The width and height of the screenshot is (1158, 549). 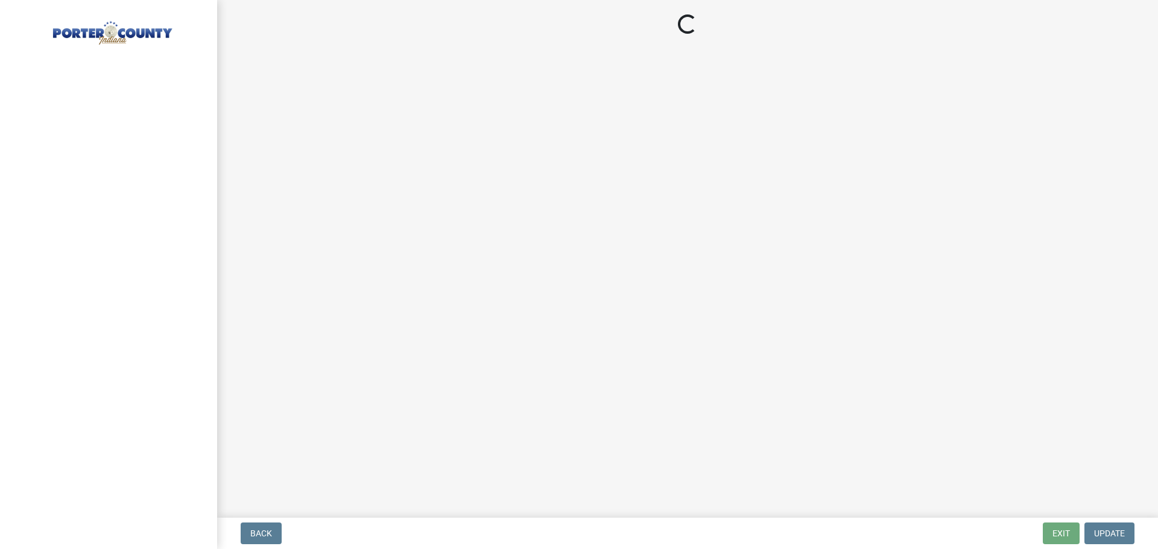 What do you see at coordinates (261, 534) in the screenshot?
I see `button: Back` at bounding box center [261, 534].